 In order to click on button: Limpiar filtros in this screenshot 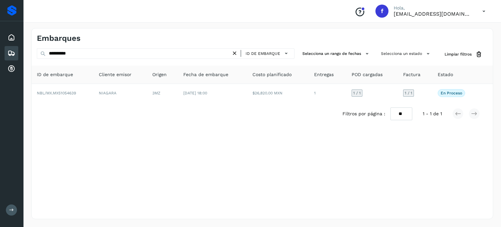, I will do `click(464, 54)`.